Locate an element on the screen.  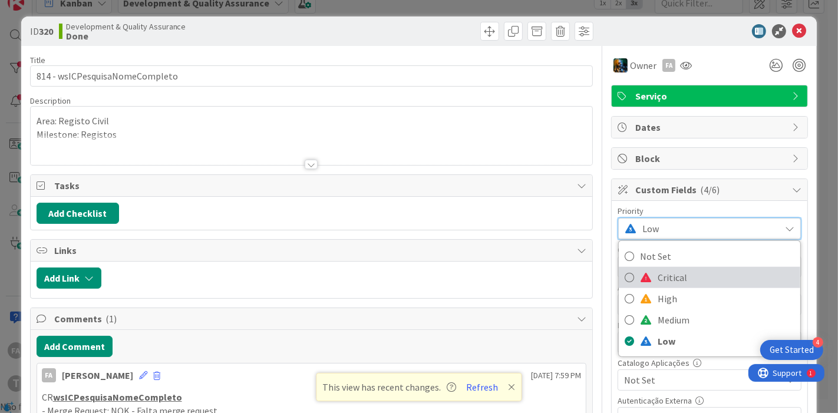
span: Dates is located at coordinates (711, 127).